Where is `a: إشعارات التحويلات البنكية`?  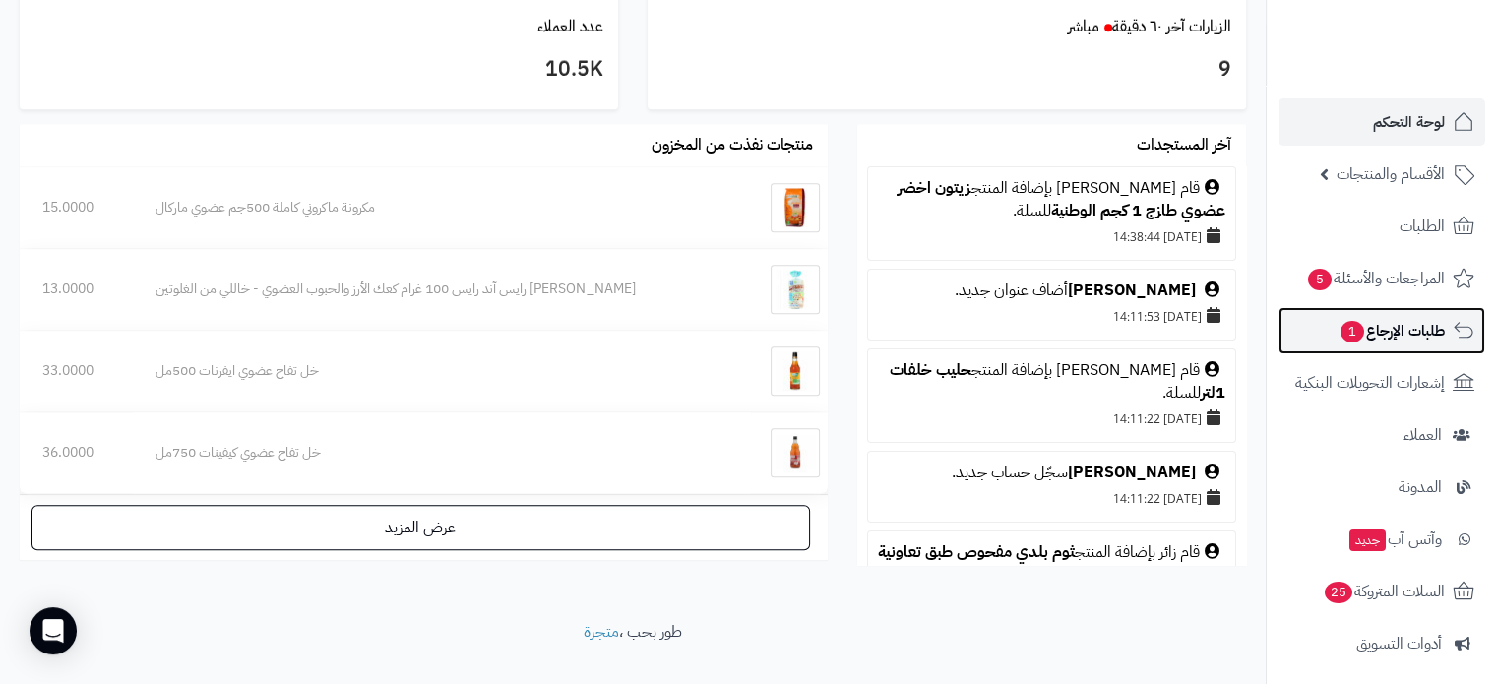 a: إشعارات التحويلات البنكية is located at coordinates (1381, 383).